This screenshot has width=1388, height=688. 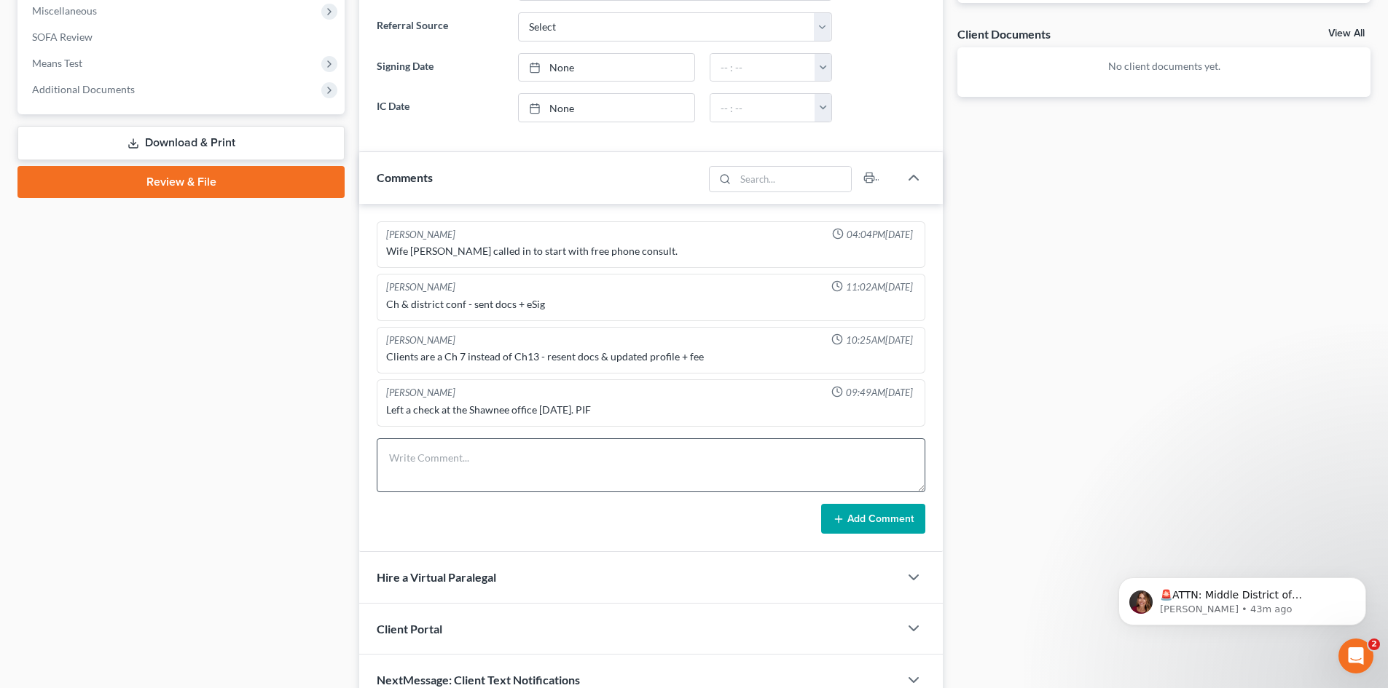 I want to click on span: Comments, so click(x=404, y=177).